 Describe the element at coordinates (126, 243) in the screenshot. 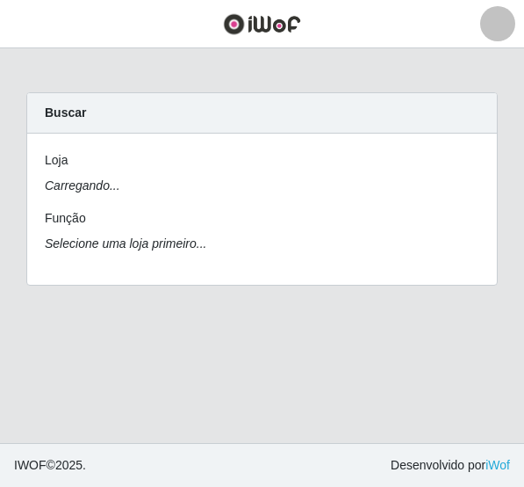

I see `i: Selecione uma loja primeiro...` at that location.